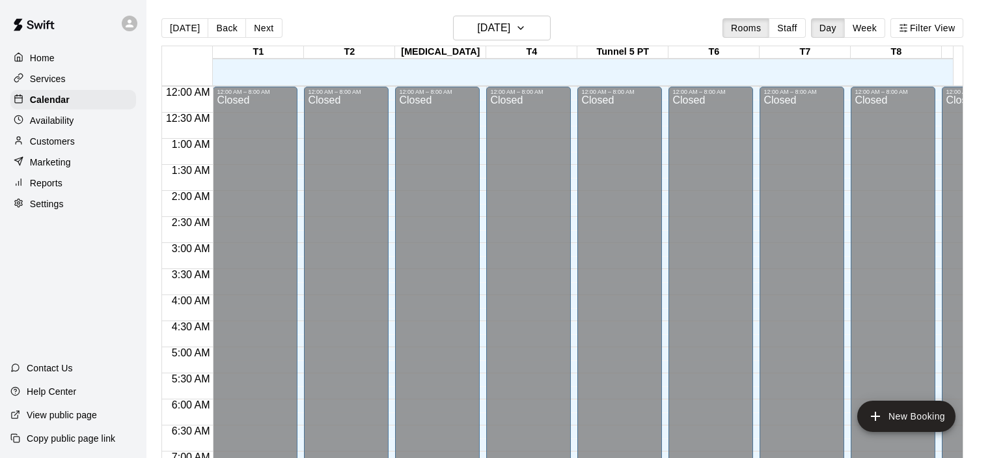  Describe the element at coordinates (73, 100) in the screenshot. I see `div: Calendar` at that location.